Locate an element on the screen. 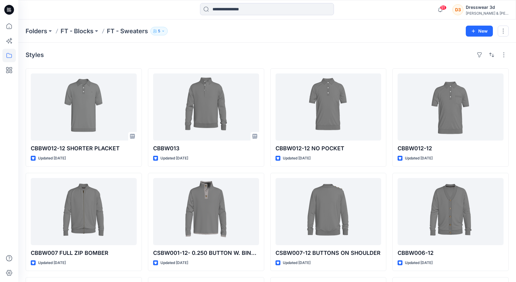  p: CBBW012-12 SHORTER PLACKET is located at coordinates (84, 148).